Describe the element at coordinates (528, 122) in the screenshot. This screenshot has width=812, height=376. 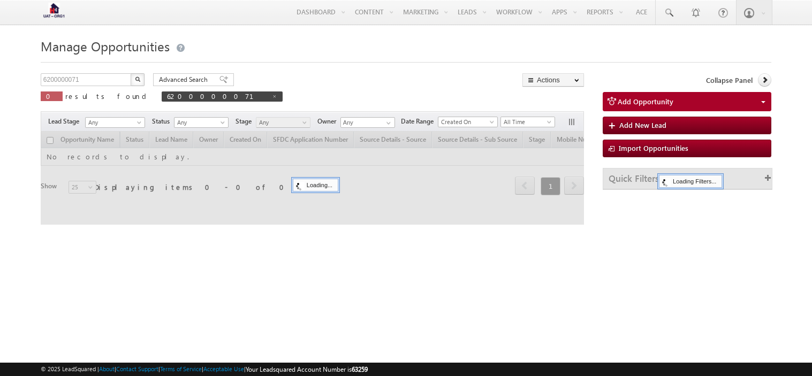
I see `a: All Time` at that location.